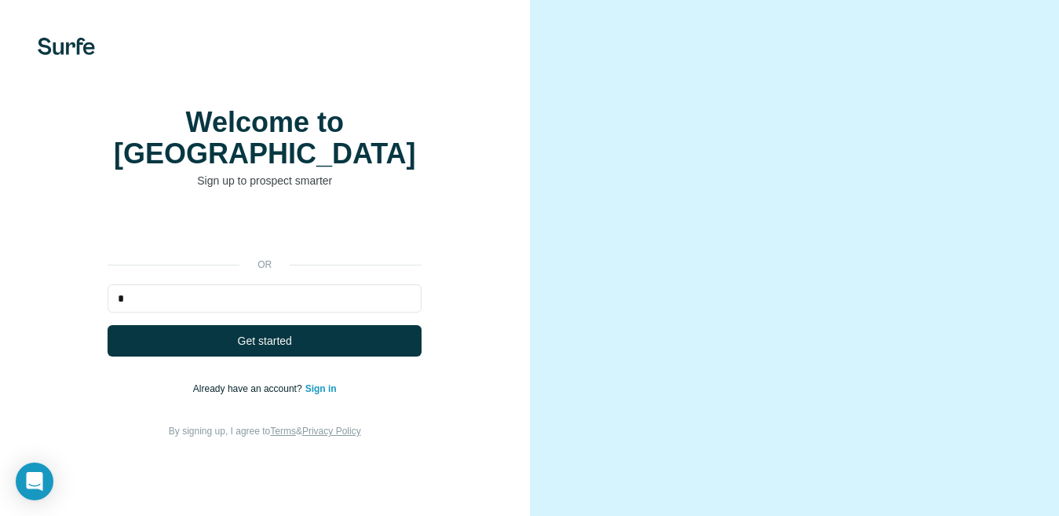  What do you see at coordinates (321, 389) in the screenshot?
I see `a: Sign in` at bounding box center [321, 389].